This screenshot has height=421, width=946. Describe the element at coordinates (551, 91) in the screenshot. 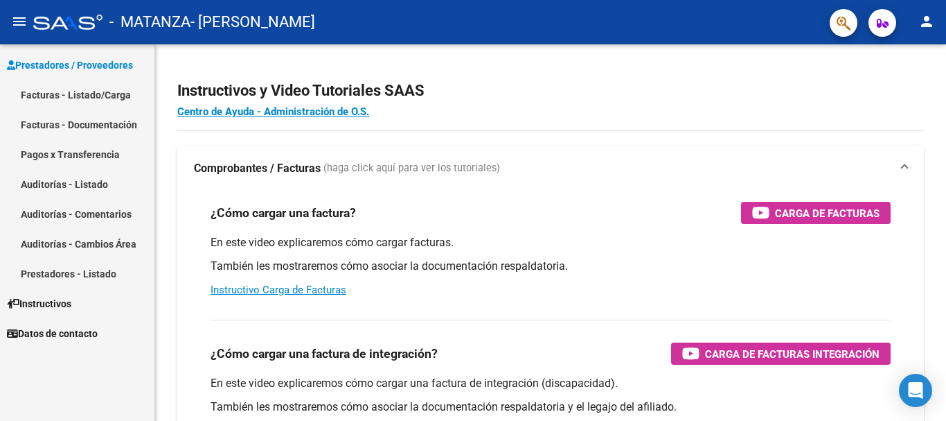

I see `h2: Instructivos y Video Tutoriales SAAS` at that location.